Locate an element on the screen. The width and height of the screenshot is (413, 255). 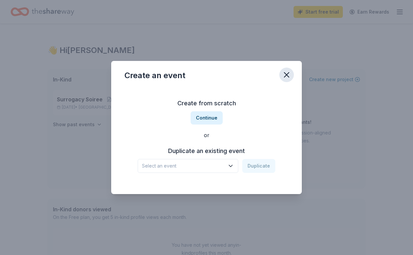
div: or is located at coordinates (206, 135).